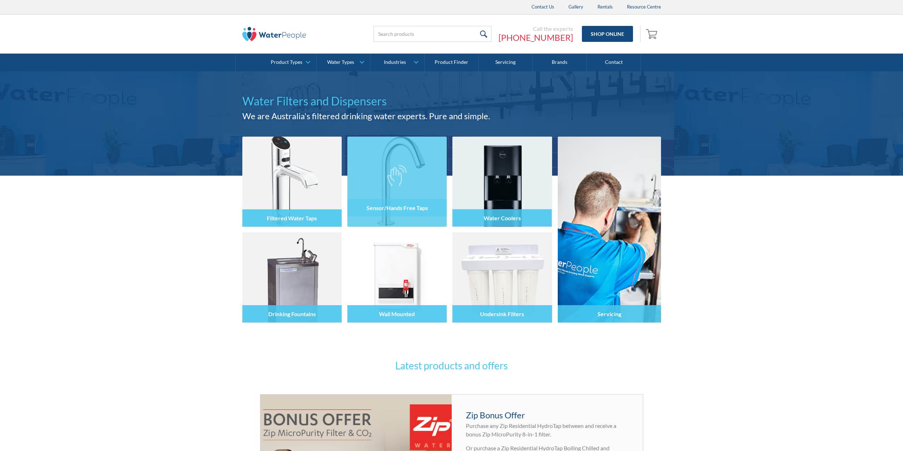 The height and width of the screenshot is (451, 903). I want to click on h3: Latest products and offers, so click(452, 365).